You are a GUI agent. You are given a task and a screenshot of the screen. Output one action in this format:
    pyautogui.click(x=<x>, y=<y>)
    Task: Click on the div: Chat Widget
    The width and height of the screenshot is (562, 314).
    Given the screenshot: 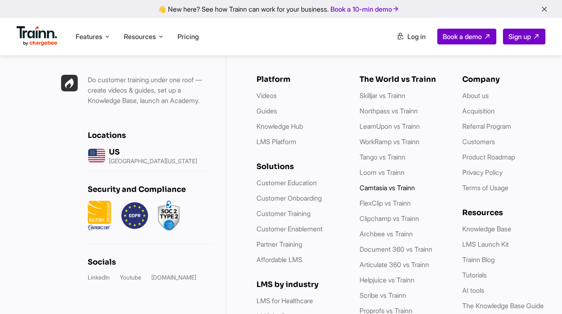 What is the action you would take?
    pyautogui.click(x=541, y=294)
    